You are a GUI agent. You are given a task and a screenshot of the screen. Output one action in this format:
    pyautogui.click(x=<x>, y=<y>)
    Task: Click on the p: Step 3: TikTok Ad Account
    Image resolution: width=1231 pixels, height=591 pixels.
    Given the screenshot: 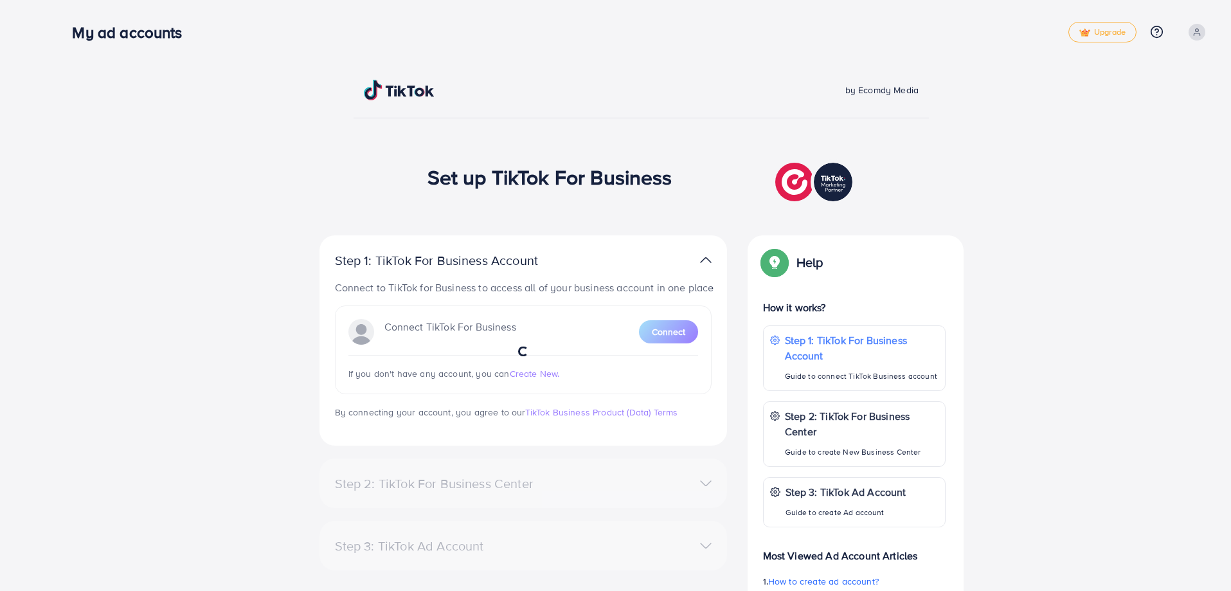 What is the action you would take?
    pyautogui.click(x=846, y=492)
    